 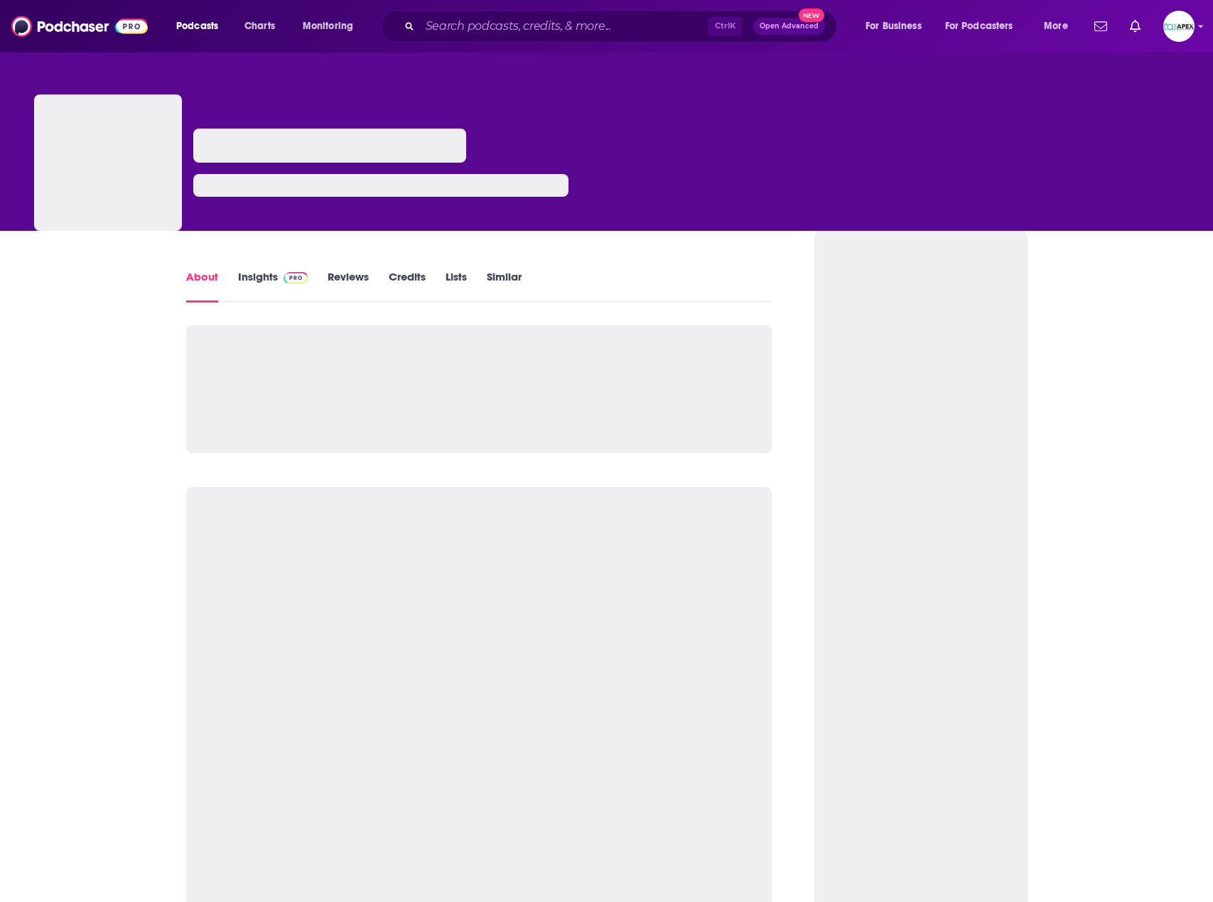 I want to click on span: For Business, so click(x=893, y=26).